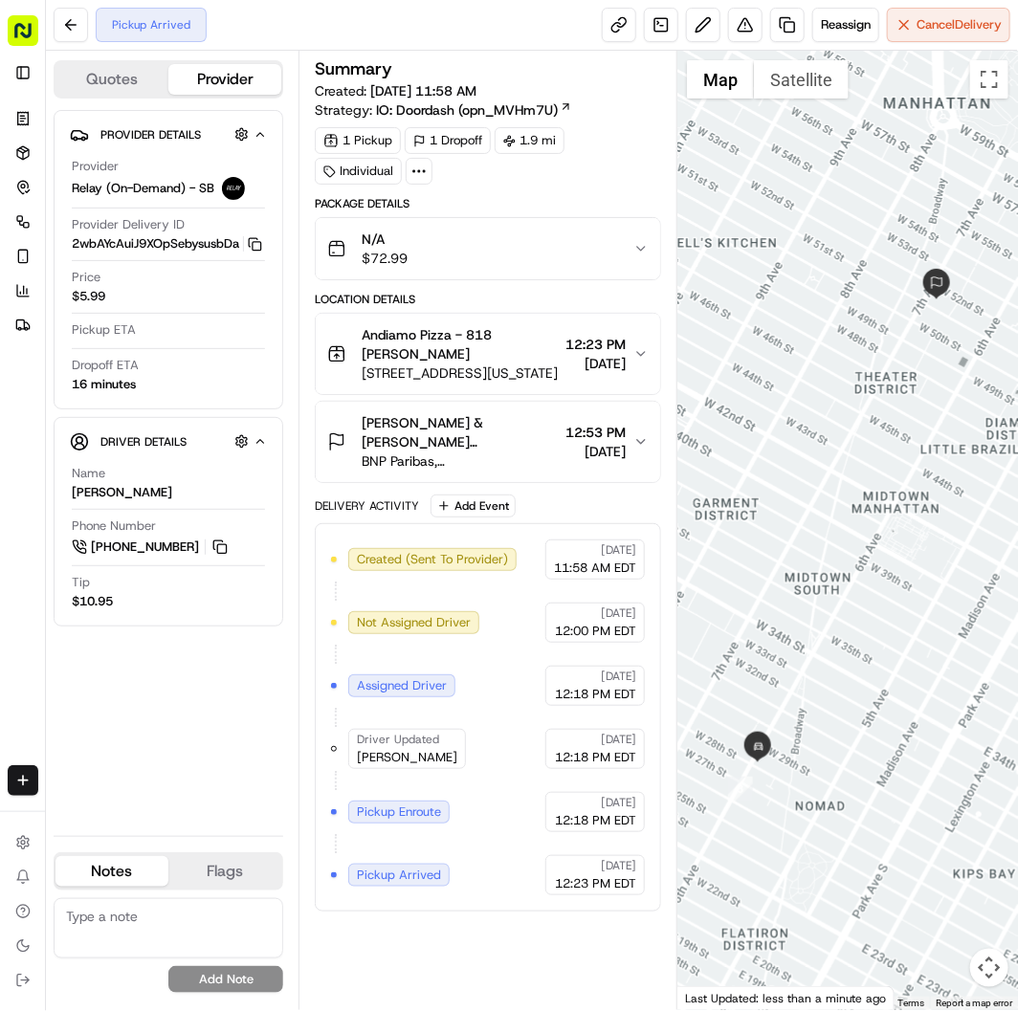 The image size is (1018, 1011). What do you see at coordinates (595, 568) in the screenshot?
I see `span: 11:58 AM EDT` at bounding box center [595, 568].